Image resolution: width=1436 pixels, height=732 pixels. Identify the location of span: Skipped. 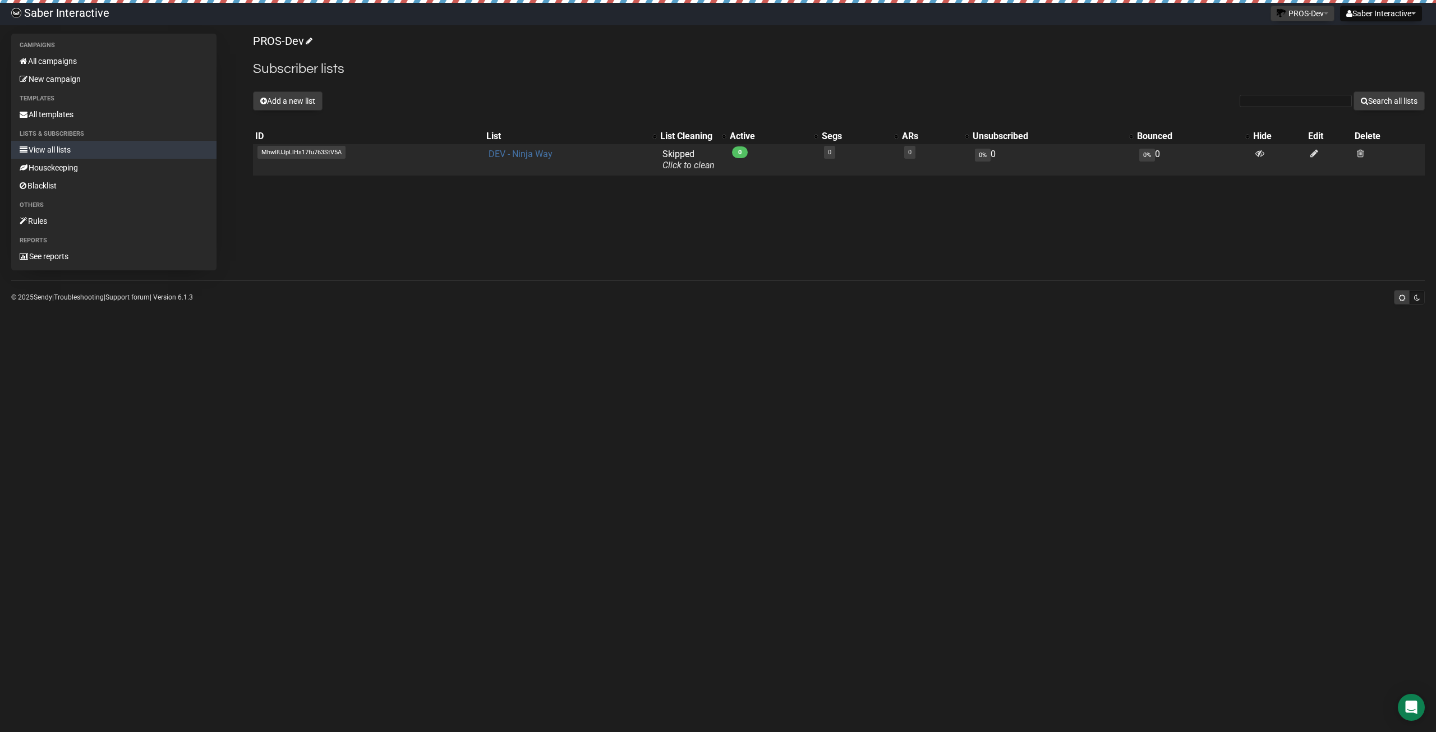
(688, 159).